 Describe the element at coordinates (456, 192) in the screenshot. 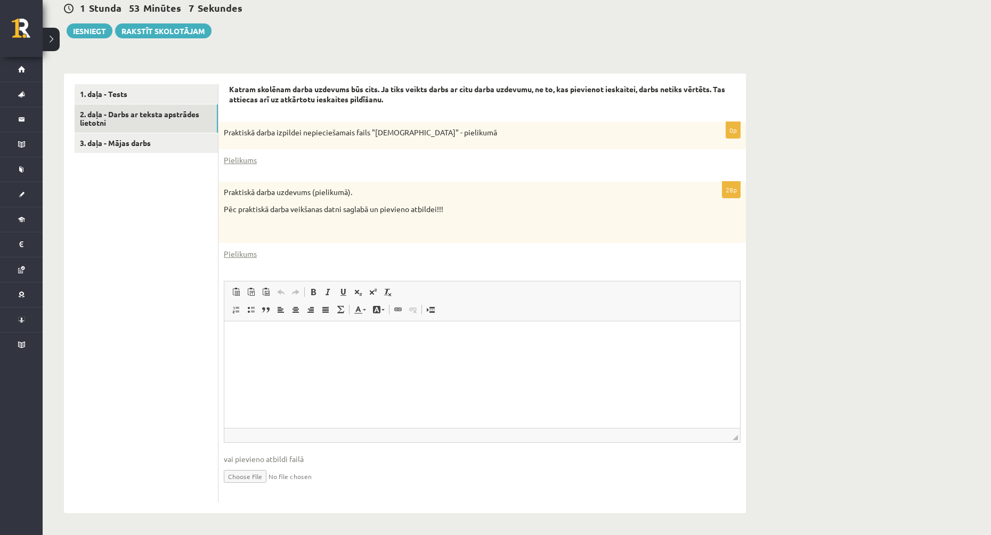

I see `p: Praktiskā darba uzdevums (pielikumā).` at that location.